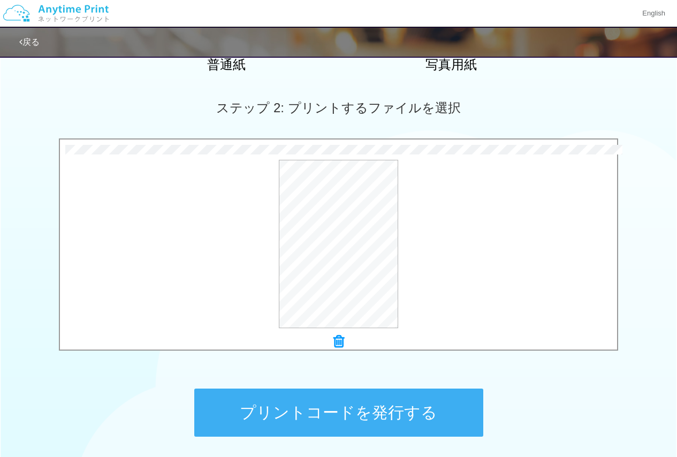 The image size is (677, 457). What do you see at coordinates (226, 65) in the screenshot?
I see `h2: 普通紙` at bounding box center [226, 65].